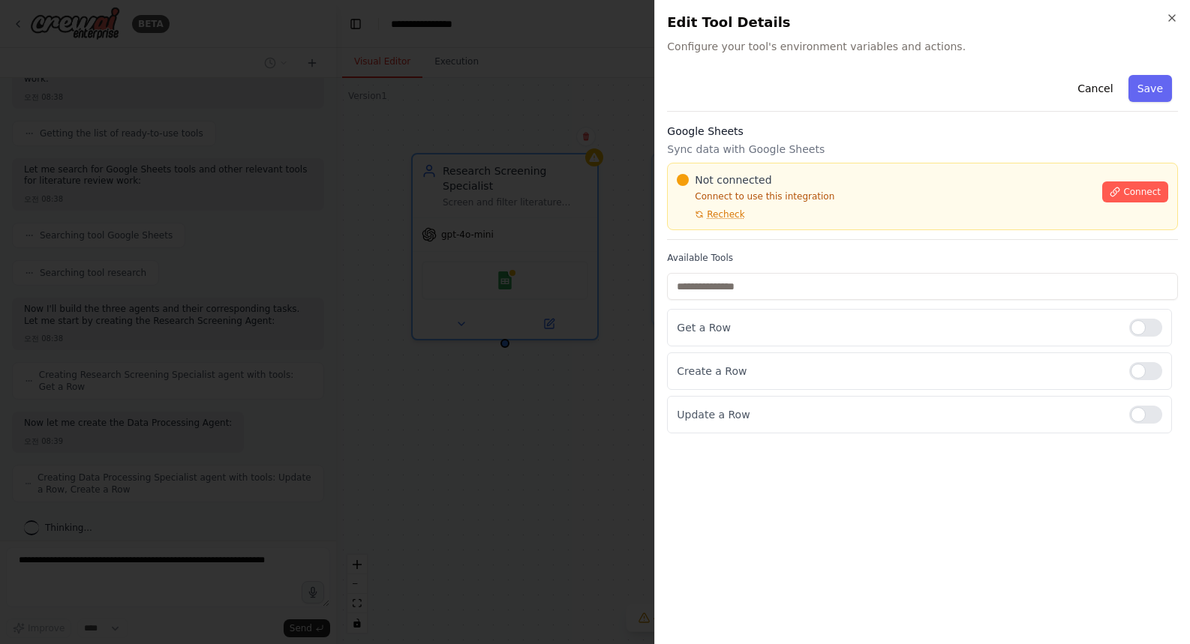 This screenshot has width=1190, height=644. What do you see at coordinates (922, 47) in the screenshot?
I see `span: Configure your tool's environment variables and actions.` at bounding box center [922, 47].